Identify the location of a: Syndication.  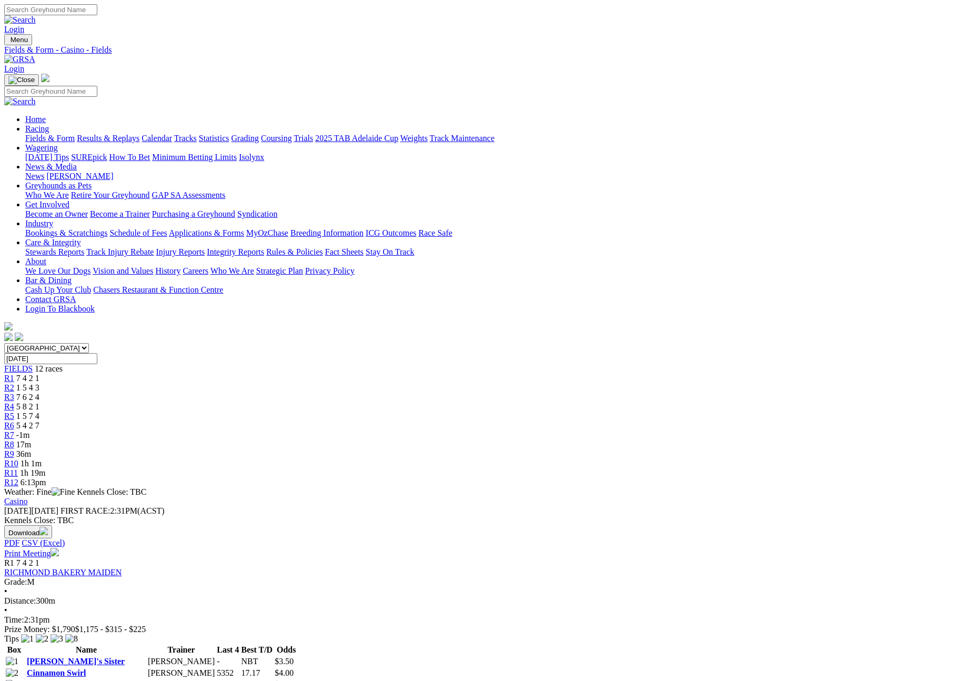
(257, 214).